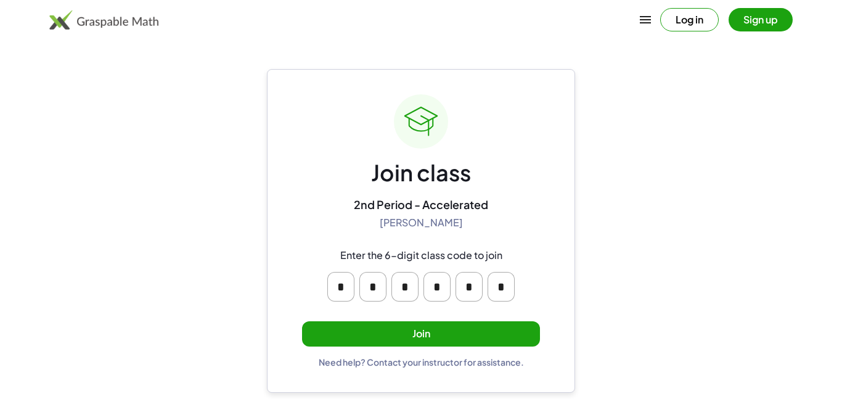 This screenshot has width=842, height=399. Describe the element at coordinates (689, 20) in the screenshot. I see `button: Log in` at that location.